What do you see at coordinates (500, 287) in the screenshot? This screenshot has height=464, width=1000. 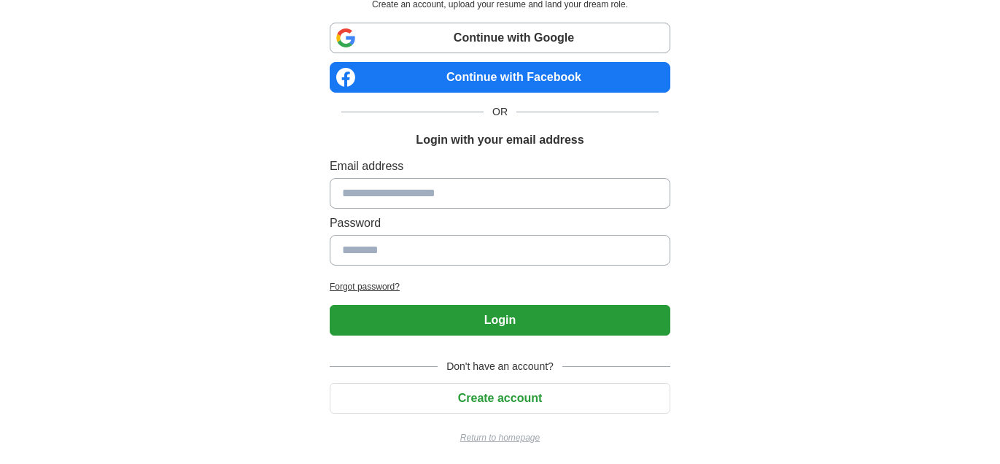 I see `a: Forgot password?` at bounding box center [500, 287].